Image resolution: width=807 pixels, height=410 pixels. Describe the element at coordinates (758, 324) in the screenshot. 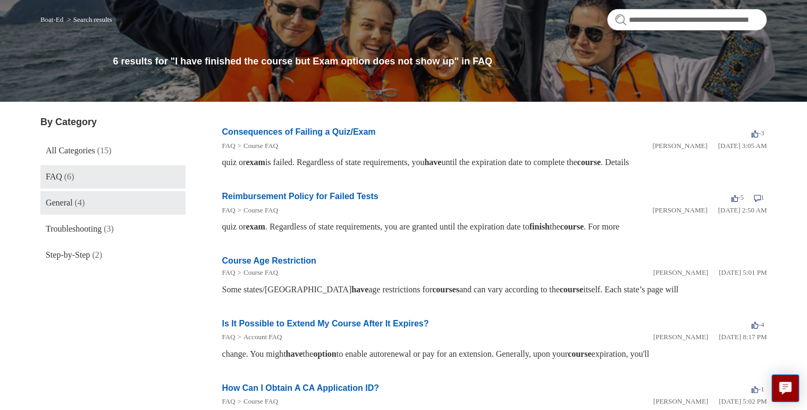

I see `span: -4` at that location.